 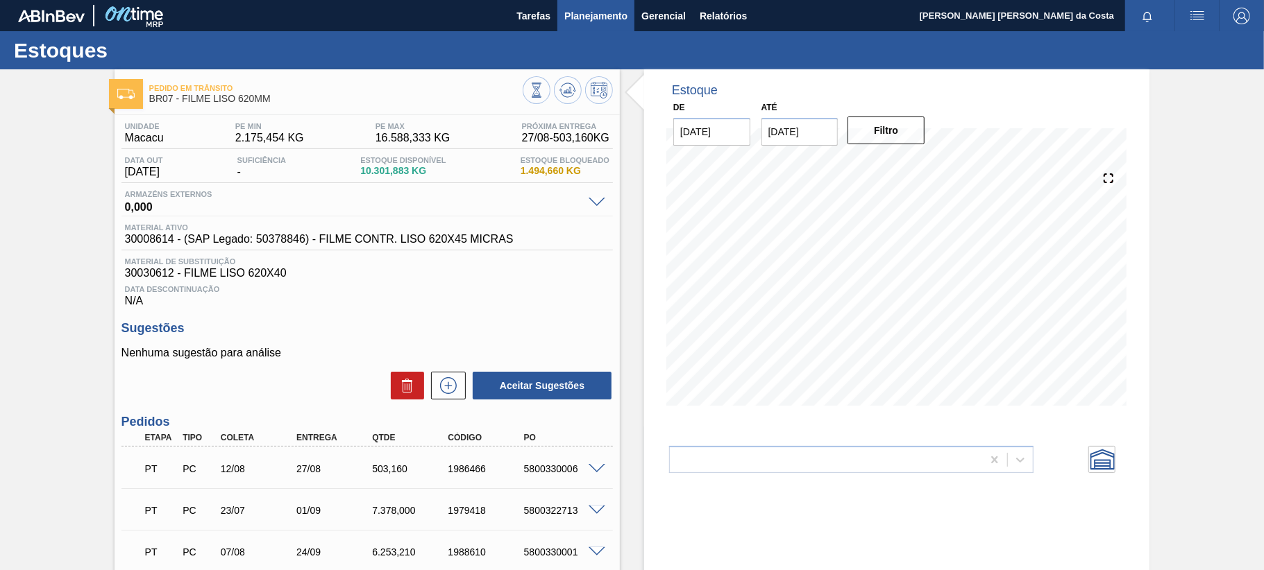 I want to click on div: Nova sugestão, so click(x=445, y=386).